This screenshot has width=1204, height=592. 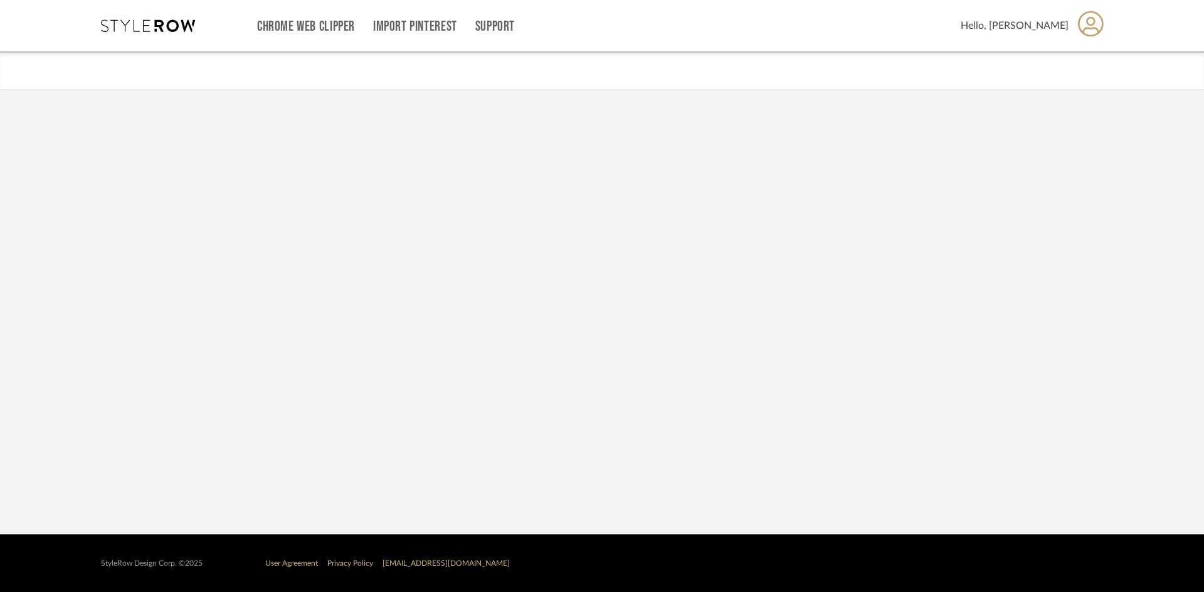 What do you see at coordinates (152, 564) in the screenshot?
I see `div: StyleRow Design Corp. ©2025` at bounding box center [152, 564].